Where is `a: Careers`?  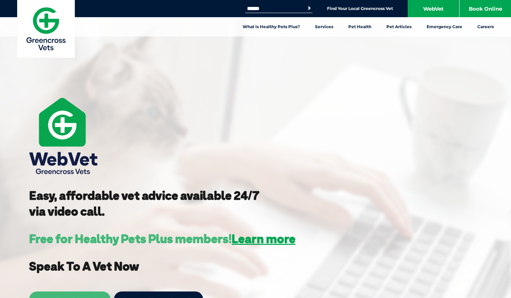
a: Careers is located at coordinates (486, 27).